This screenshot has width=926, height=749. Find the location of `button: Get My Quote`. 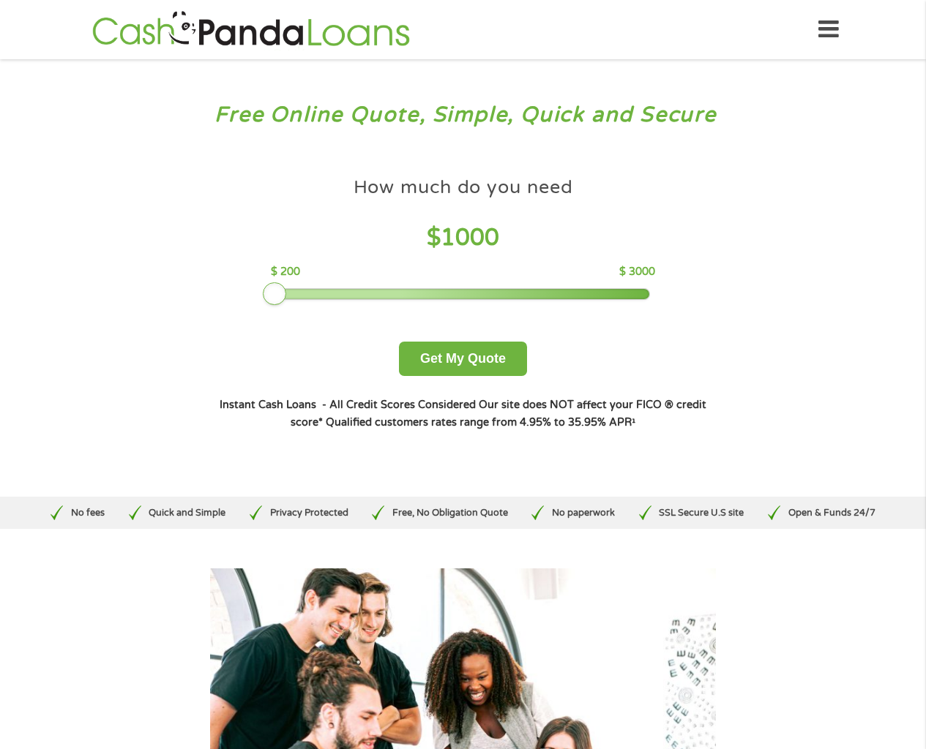

button: Get My Quote is located at coordinates (462, 359).